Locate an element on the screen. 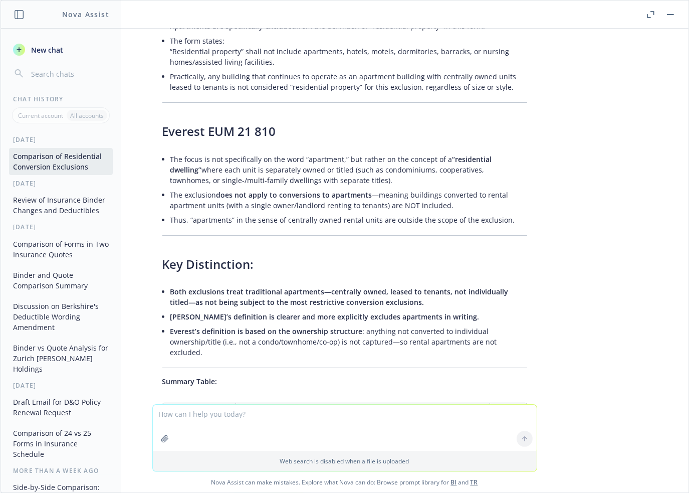  button: Draft Email for D&O Policy Renewal Request is located at coordinates (61, 407).